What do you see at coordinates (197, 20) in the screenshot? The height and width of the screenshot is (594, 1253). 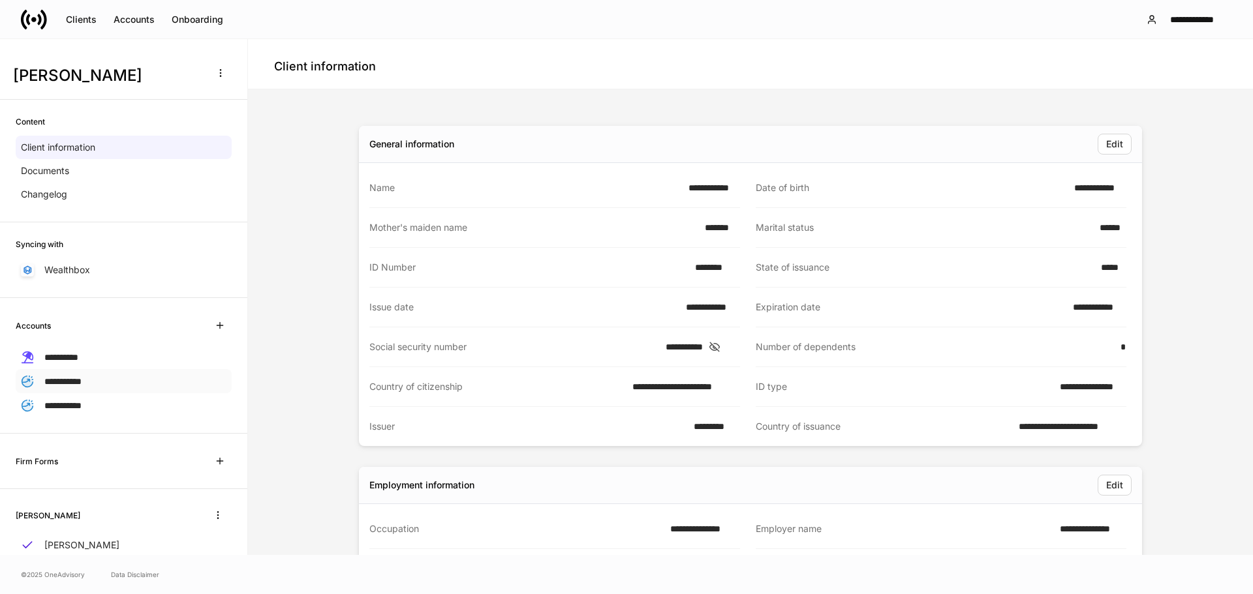 I see `div: Onboarding` at bounding box center [197, 20].